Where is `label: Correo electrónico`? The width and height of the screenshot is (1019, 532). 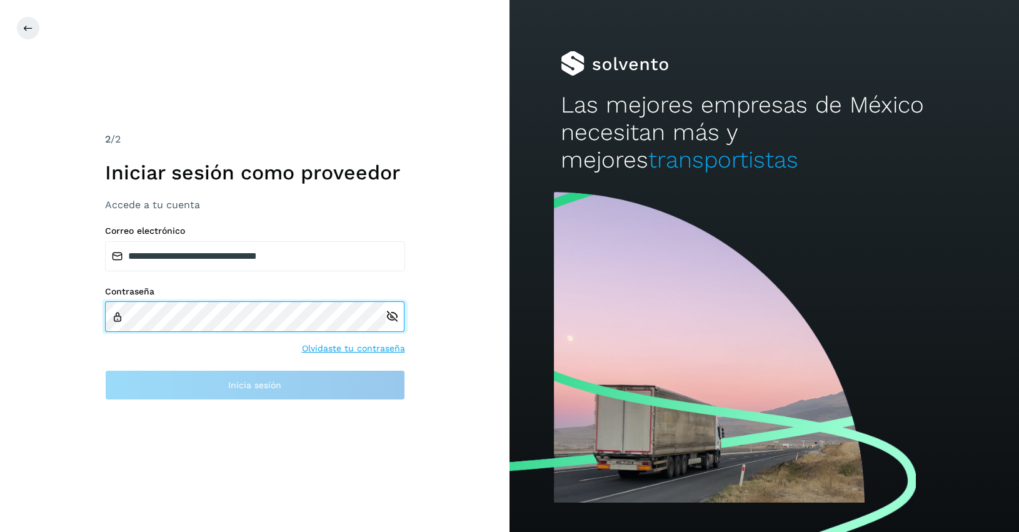
label: Correo electrónico is located at coordinates (255, 231).